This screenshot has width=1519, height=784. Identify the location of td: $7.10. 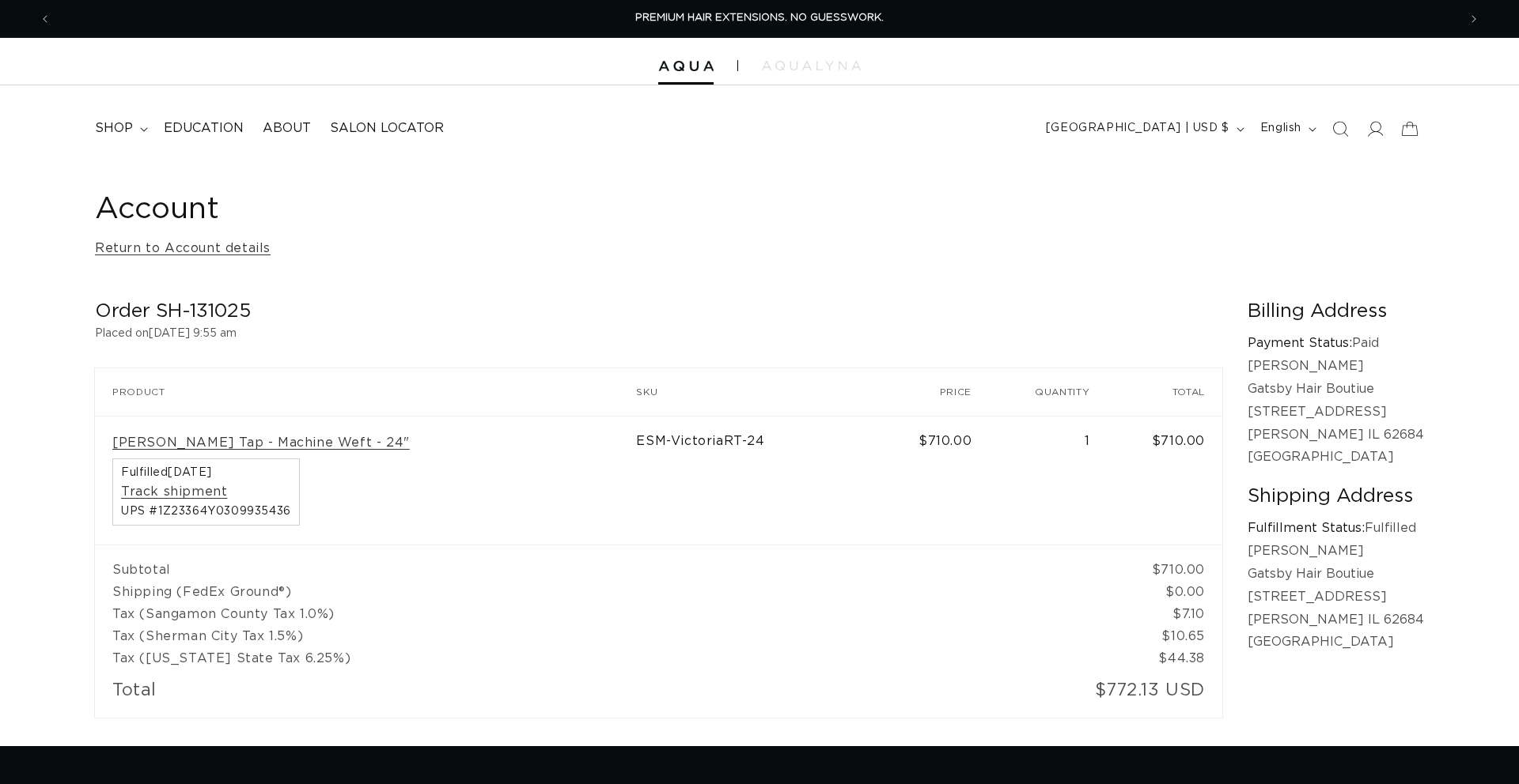
(1164, 615).